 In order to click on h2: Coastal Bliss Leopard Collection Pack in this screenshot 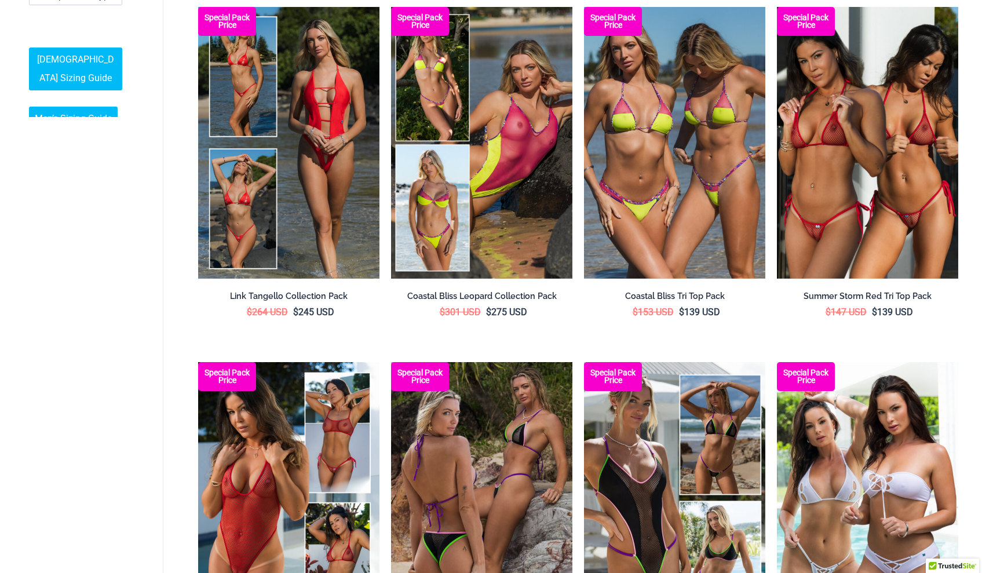, I will do `click(481, 296)`.